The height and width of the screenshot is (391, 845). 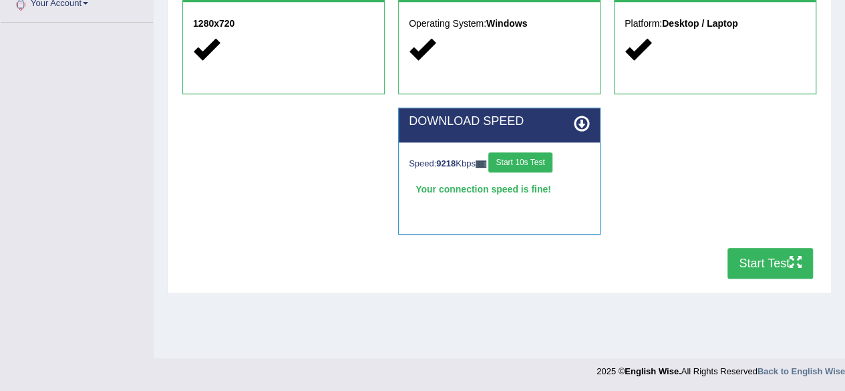 What do you see at coordinates (720, 367) in the screenshot?
I see `div: 2025 © All Rights Reserved` at bounding box center [720, 367].